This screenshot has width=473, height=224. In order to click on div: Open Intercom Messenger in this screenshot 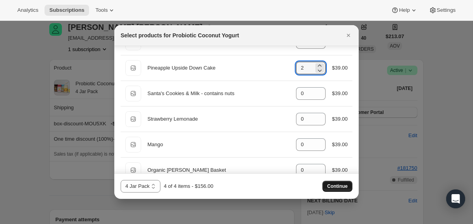, I will do `click(455, 199)`.